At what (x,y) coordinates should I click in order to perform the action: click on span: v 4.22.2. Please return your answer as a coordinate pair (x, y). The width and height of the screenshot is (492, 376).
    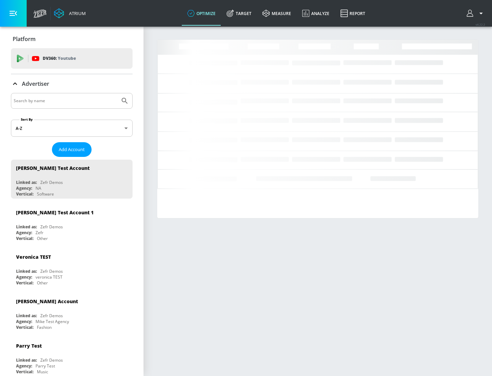
    Looking at the image, I should click on (480, 24).